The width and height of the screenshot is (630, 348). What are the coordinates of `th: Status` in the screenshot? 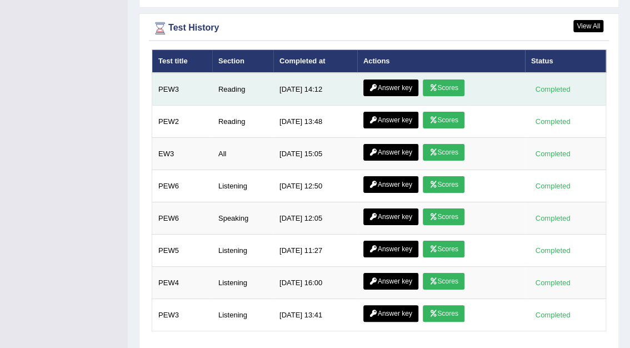 It's located at (566, 61).